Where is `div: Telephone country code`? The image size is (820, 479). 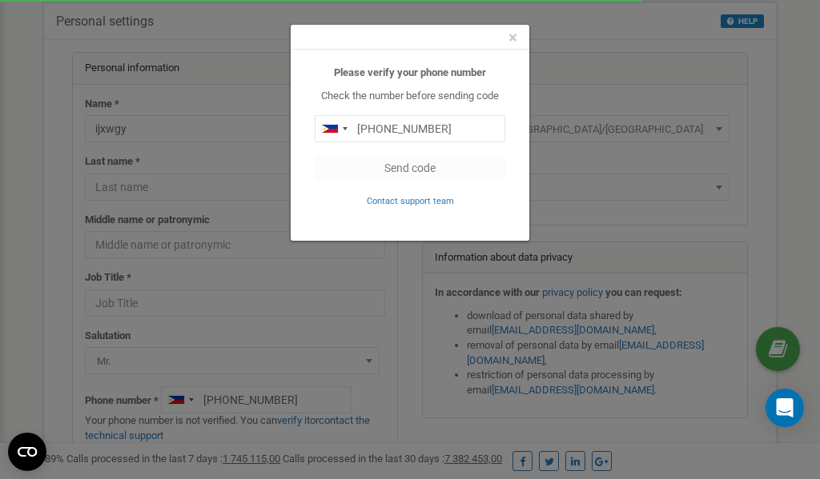 div: Telephone country code is located at coordinates (334, 129).